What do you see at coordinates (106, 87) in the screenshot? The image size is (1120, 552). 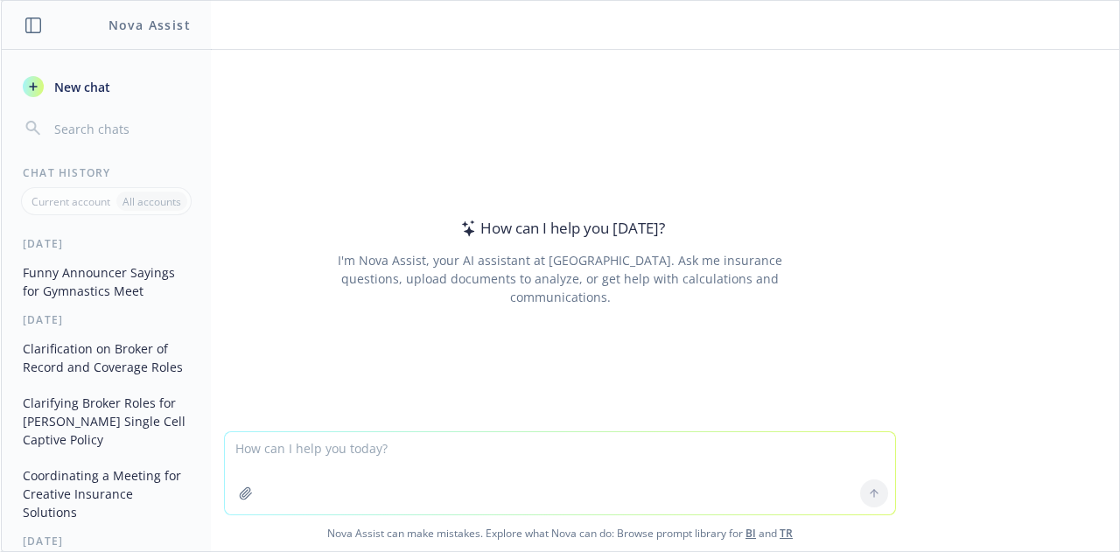 I see `button: New chat` at bounding box center [106, 87].